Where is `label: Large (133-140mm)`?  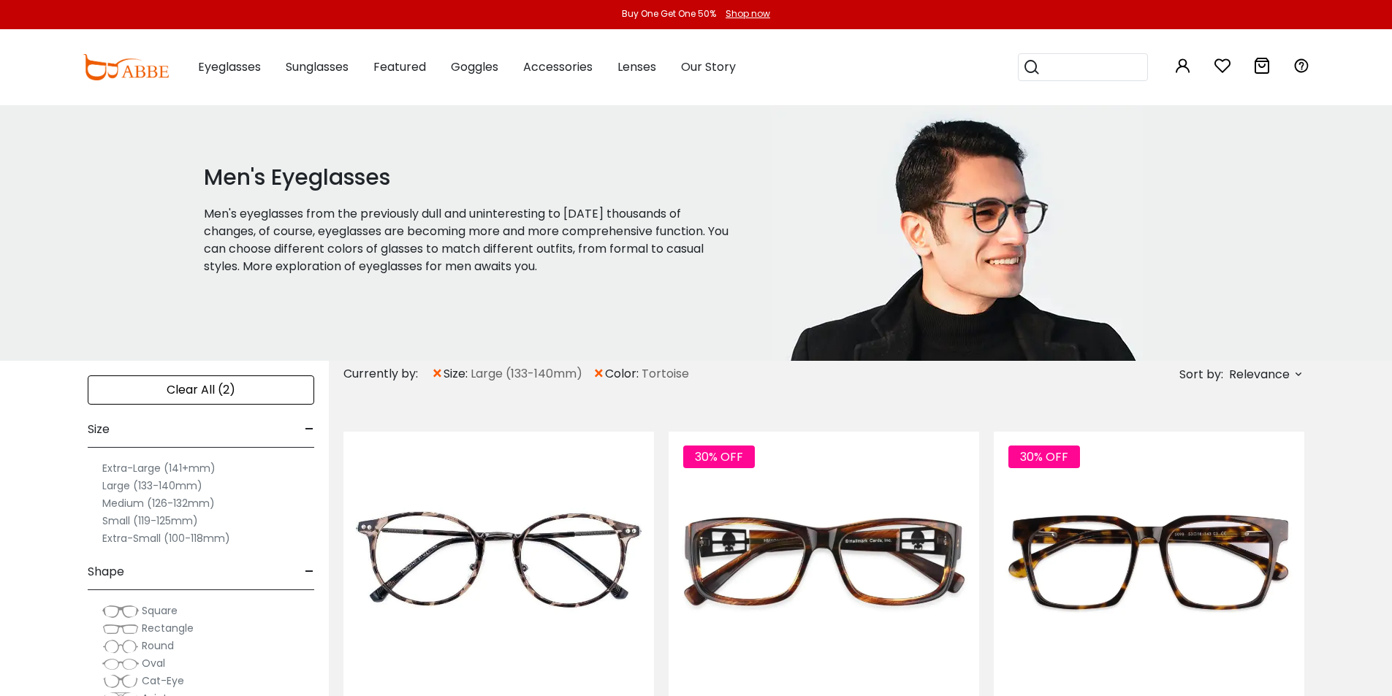
label: Large (133-140mm) is located at coordinates (152, 486).